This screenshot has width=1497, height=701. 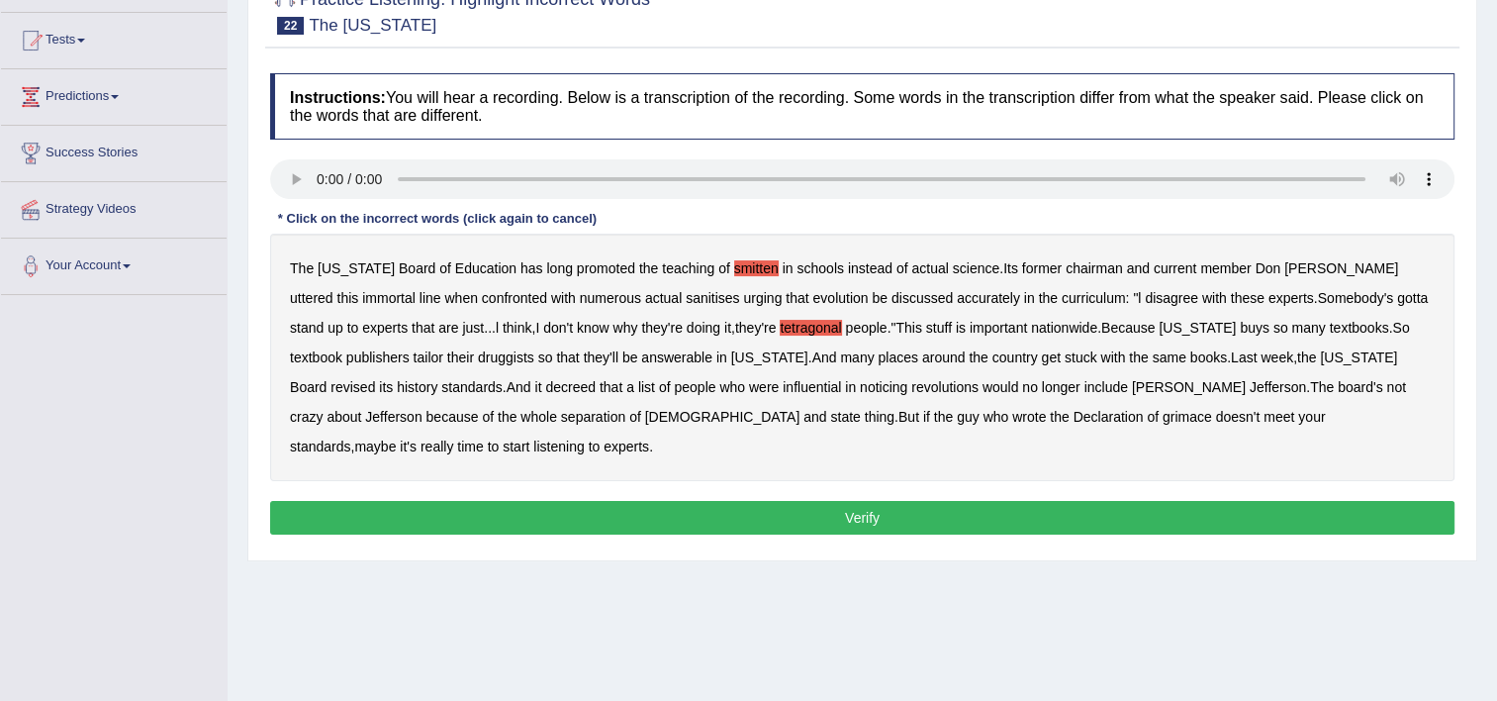 I want to click on b: chairman, so click(x=1095, y=268).